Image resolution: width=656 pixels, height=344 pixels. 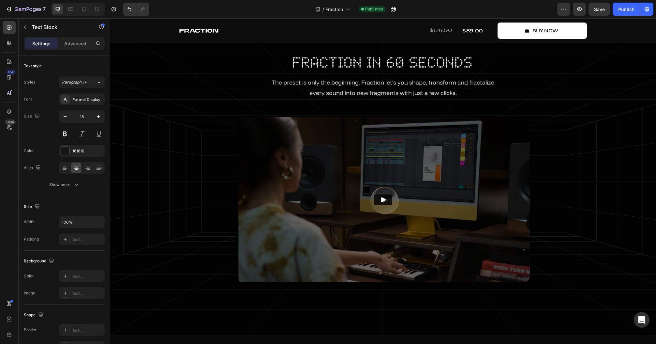 I want to click on div: $89.00, so click(x=352, y=13).